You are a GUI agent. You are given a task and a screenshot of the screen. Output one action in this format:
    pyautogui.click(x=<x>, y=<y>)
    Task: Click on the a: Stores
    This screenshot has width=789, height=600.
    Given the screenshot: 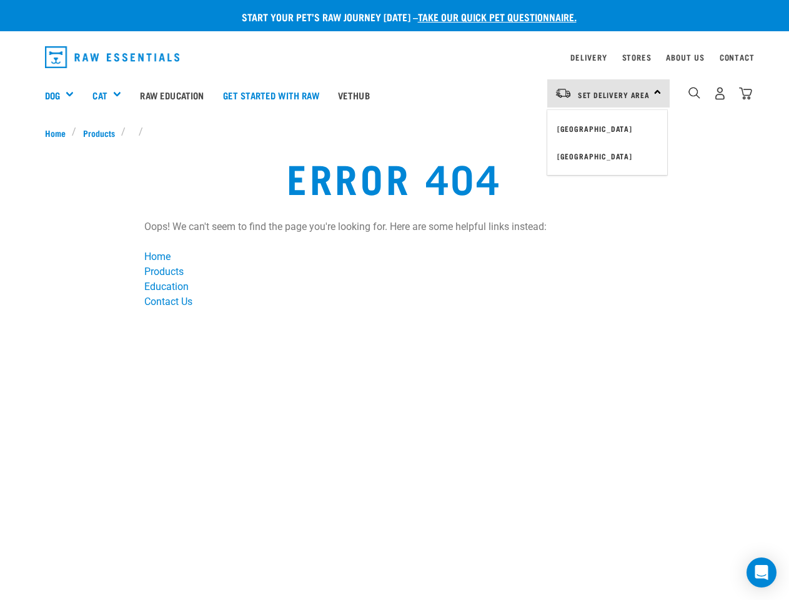 What is the action you would take?
    pyautogui.click(x=637, y=57)
    